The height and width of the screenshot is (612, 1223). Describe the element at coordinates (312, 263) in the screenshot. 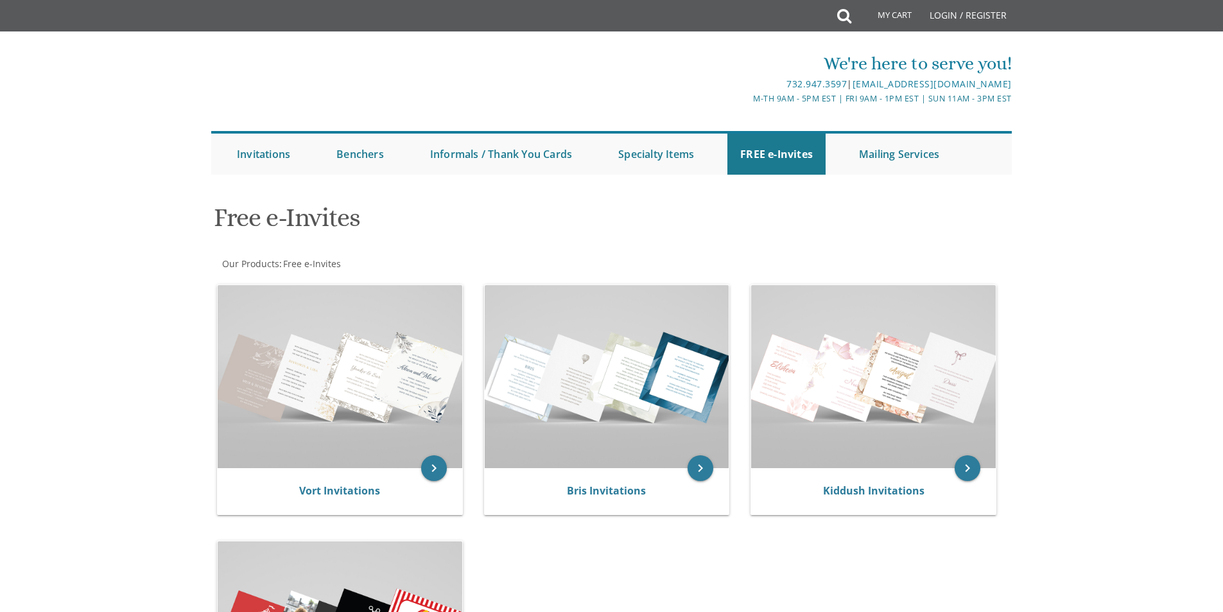

I see `span: Free e-Invites` at that location.